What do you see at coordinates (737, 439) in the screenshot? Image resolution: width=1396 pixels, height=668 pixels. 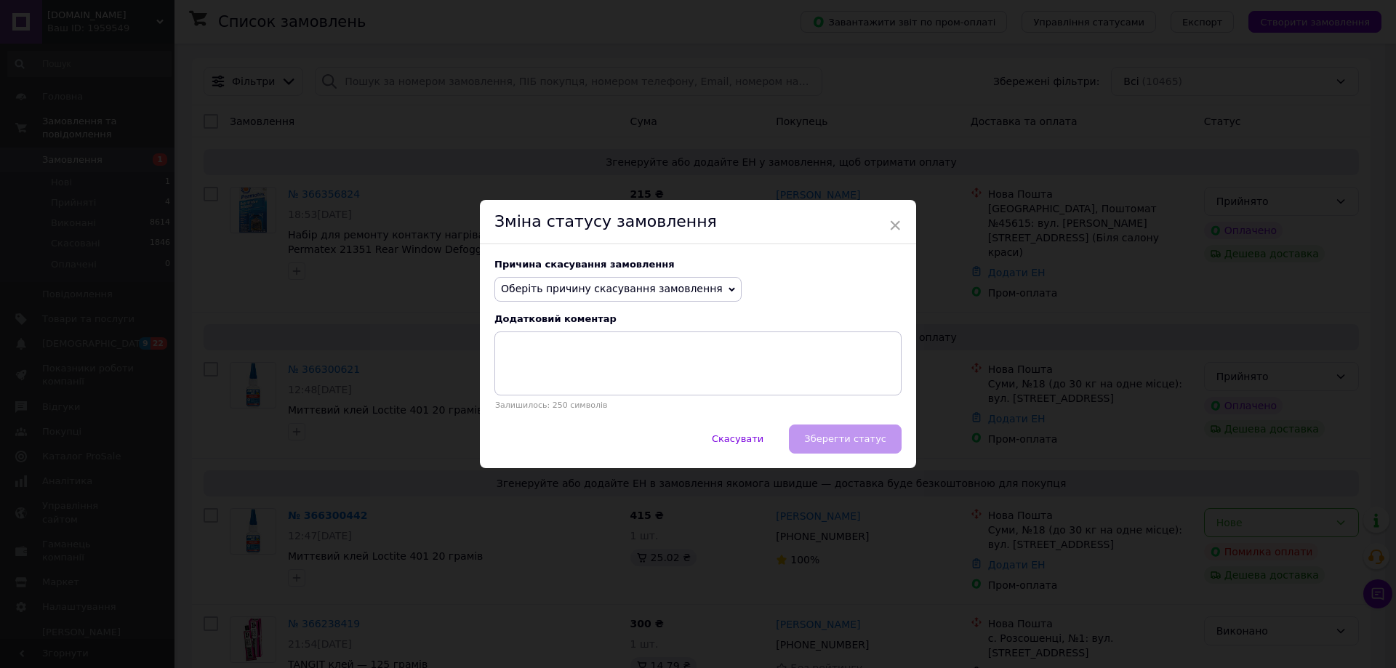 I see `button: Скасувати` at bounding box center [737, 439].